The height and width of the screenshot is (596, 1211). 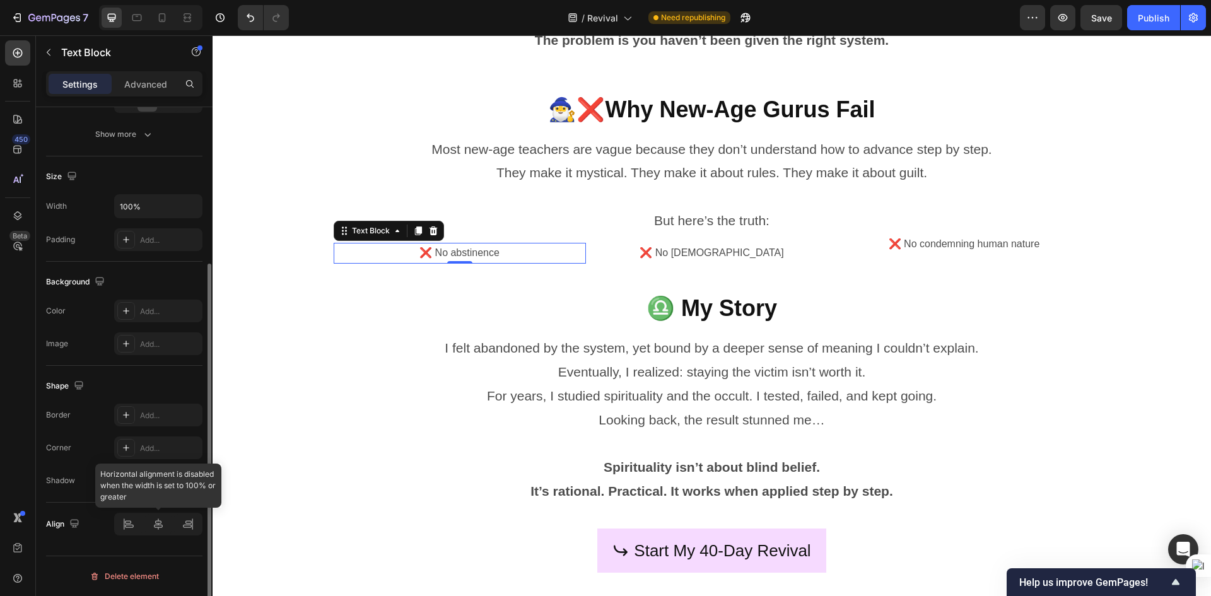 What do you see at coordinates (21, 139) in the screenshot?
I see `div: 450` at bounding box center [21, 139].